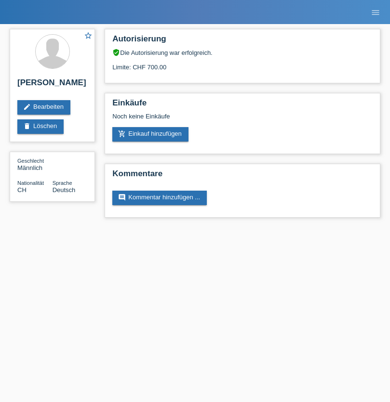 This screenshot has width=390, height=402. What do you see at coordinates (242, 176) in the screenshot?
I see `h2: Kommentare` at bounding box center [242, 176].